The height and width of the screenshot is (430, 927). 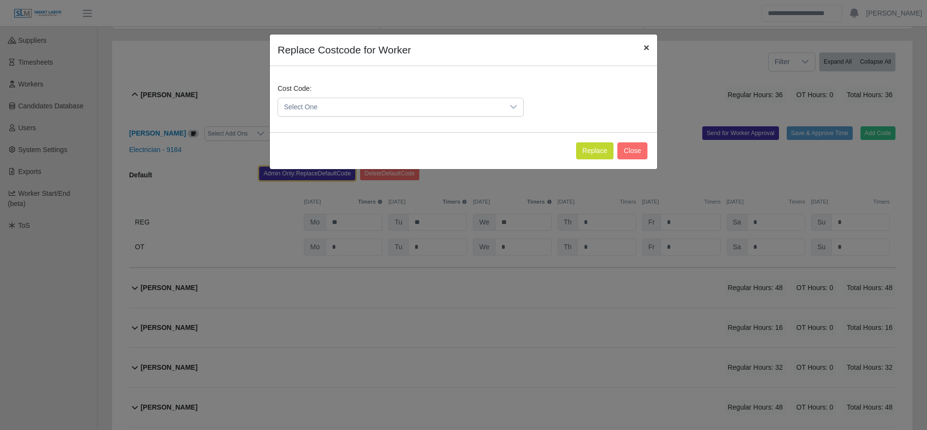 I want to click on span: Select One, so click(x=391, y=107).